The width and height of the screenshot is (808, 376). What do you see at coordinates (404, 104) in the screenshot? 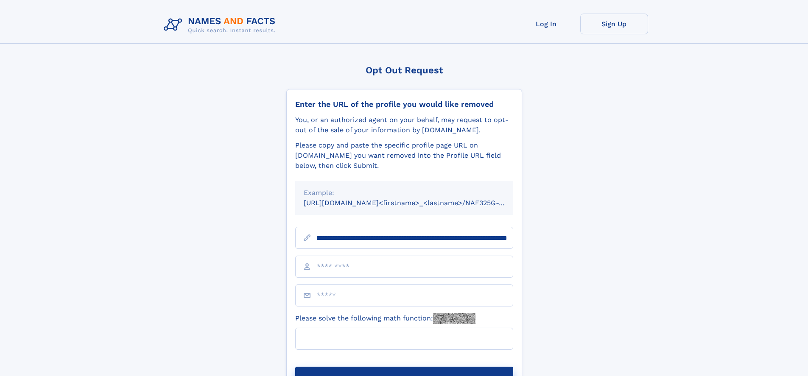
I see `div: Enter the URL of the profile you would like removed` at bounding box center [404, 104].